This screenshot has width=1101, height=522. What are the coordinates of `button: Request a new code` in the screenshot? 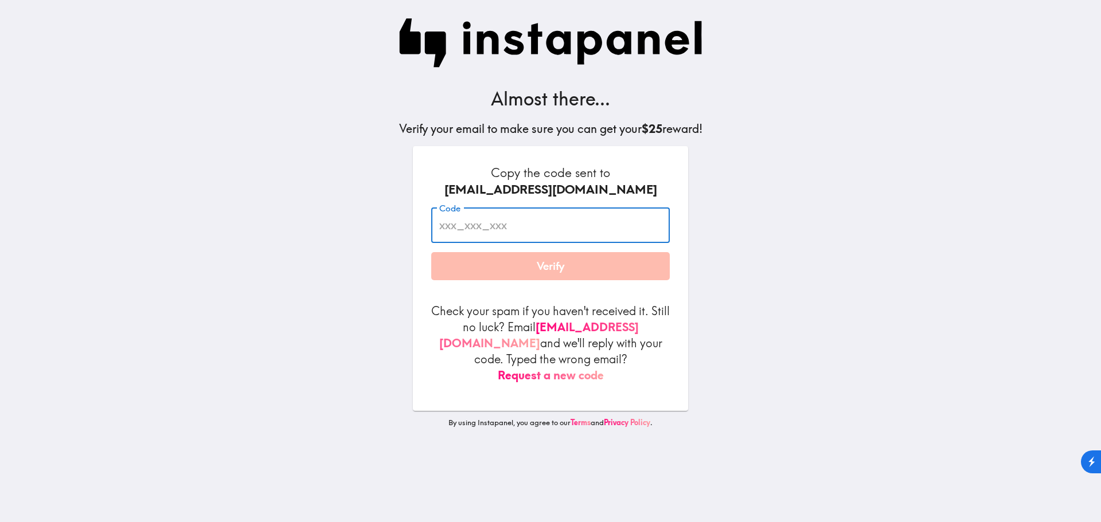 It's located at (551, 376).